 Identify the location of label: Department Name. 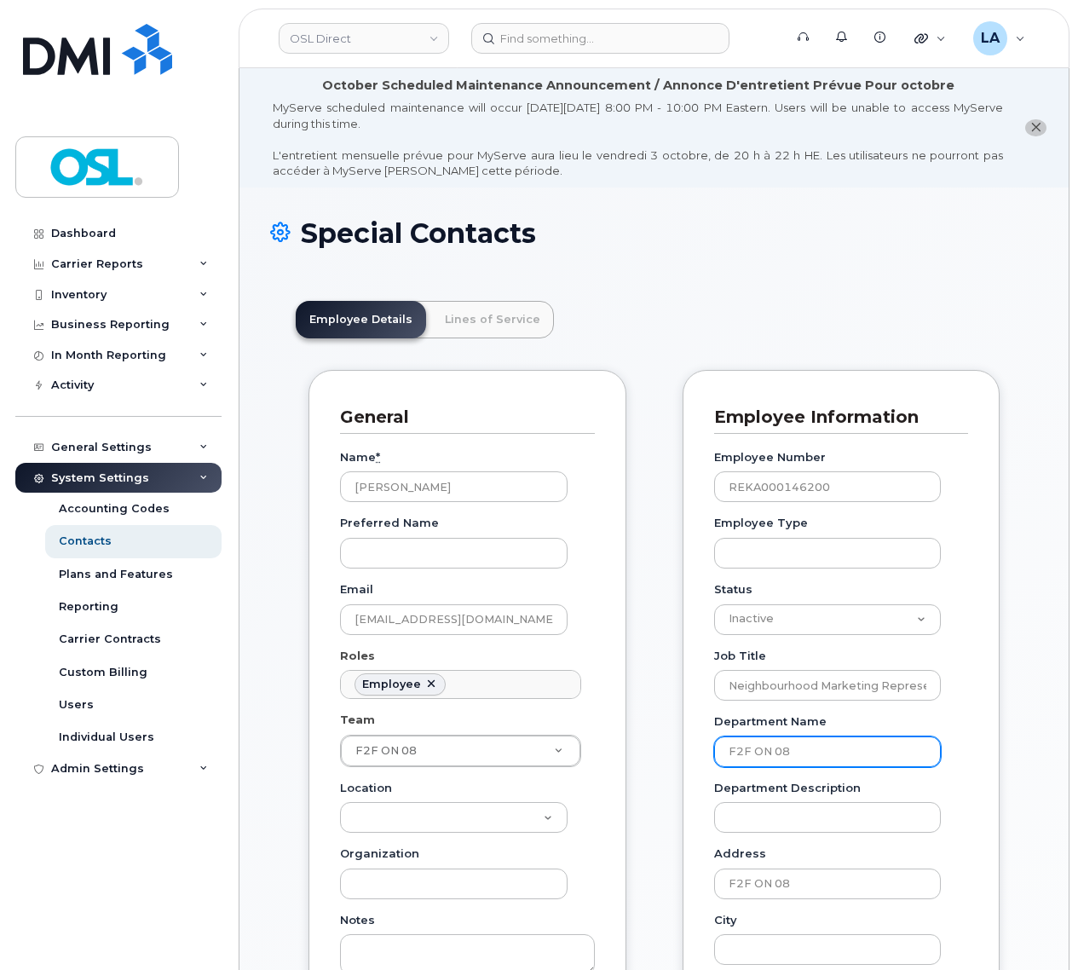
(771, 721).